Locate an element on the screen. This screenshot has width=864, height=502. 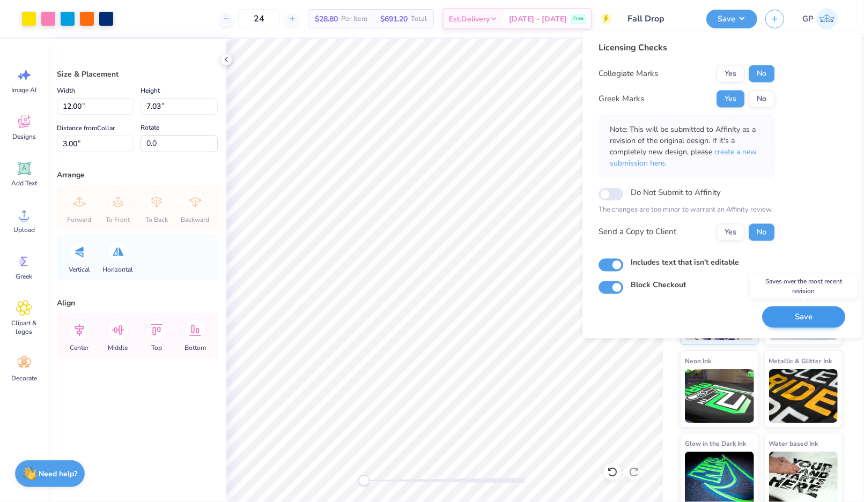
span: $691.20 is located at coordinates (393, 19).